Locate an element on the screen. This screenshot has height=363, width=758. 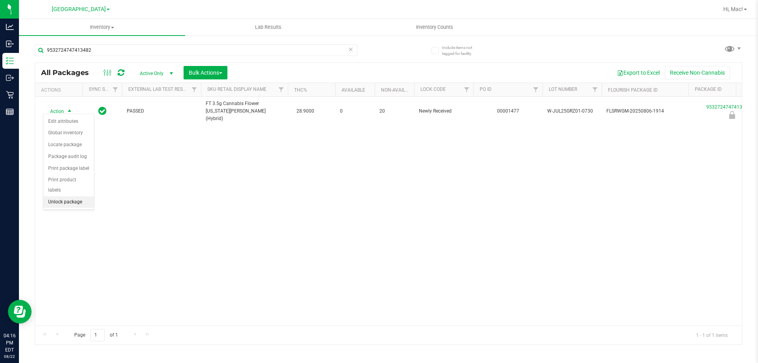
span: Clear is located at coordinates (351, 49).